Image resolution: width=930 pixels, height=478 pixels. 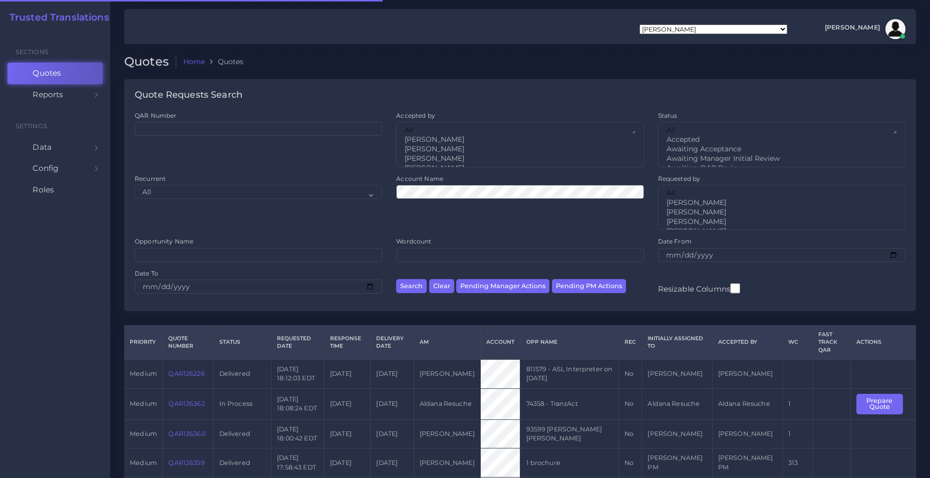 I want to click on th: Accepted by, so click(x=747, y=342).